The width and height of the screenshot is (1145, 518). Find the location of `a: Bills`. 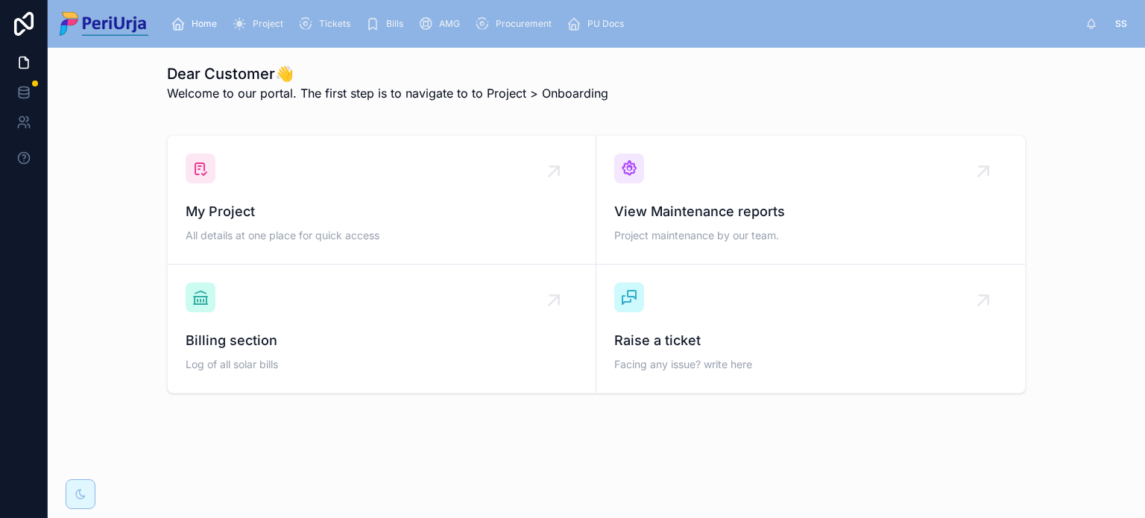

a: Bills is located at coordinates (387, 24).